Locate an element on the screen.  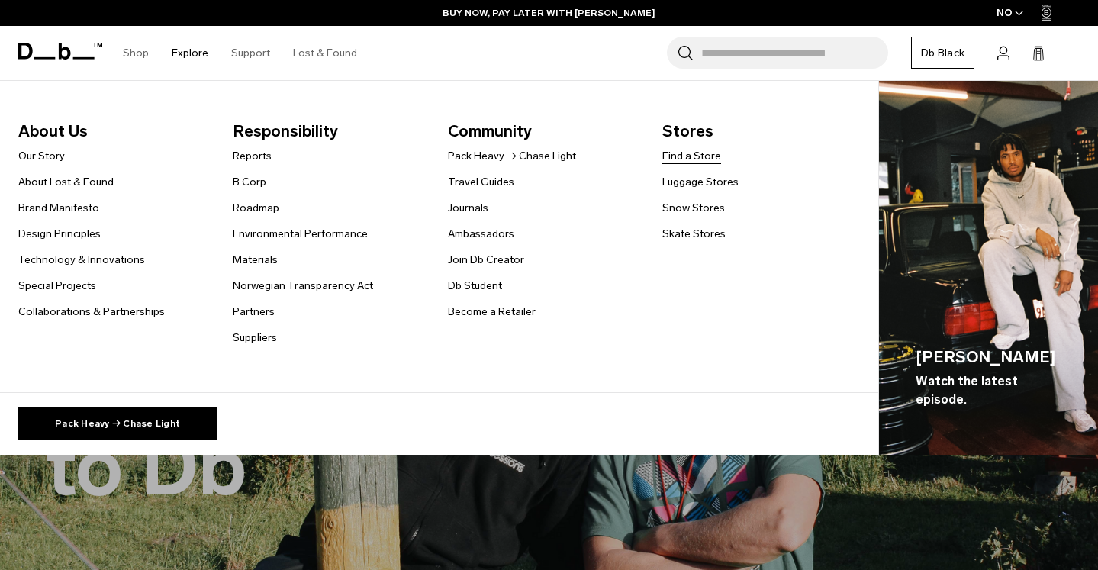
a: Materials is located at coordinates (255, 260).